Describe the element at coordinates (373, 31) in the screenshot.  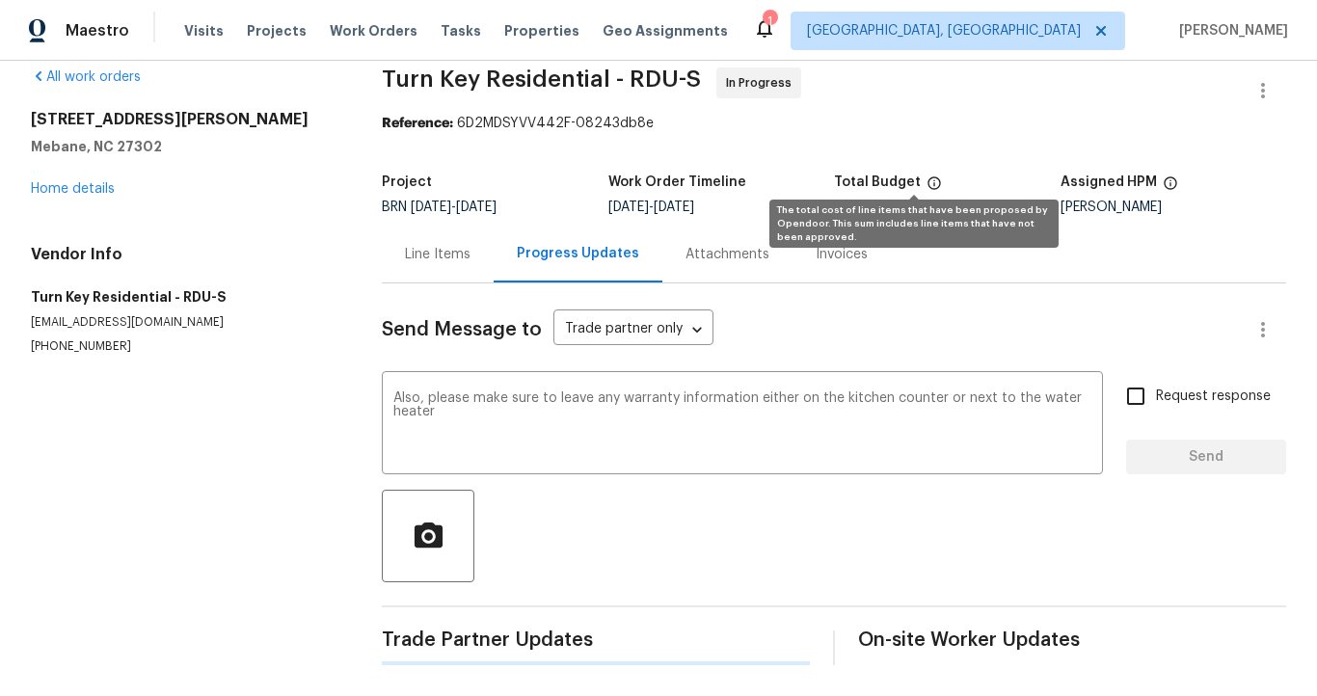
I see `span: Work Orders` at that location.